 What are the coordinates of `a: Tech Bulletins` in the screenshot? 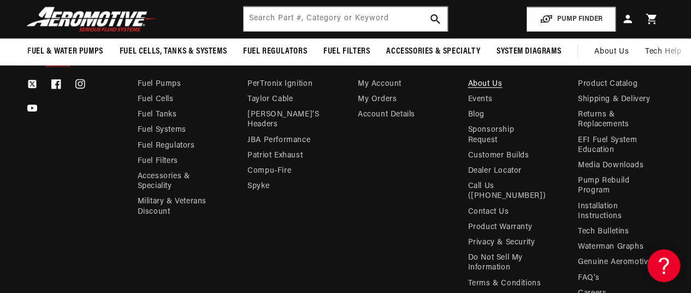 It's located at (603, 231).